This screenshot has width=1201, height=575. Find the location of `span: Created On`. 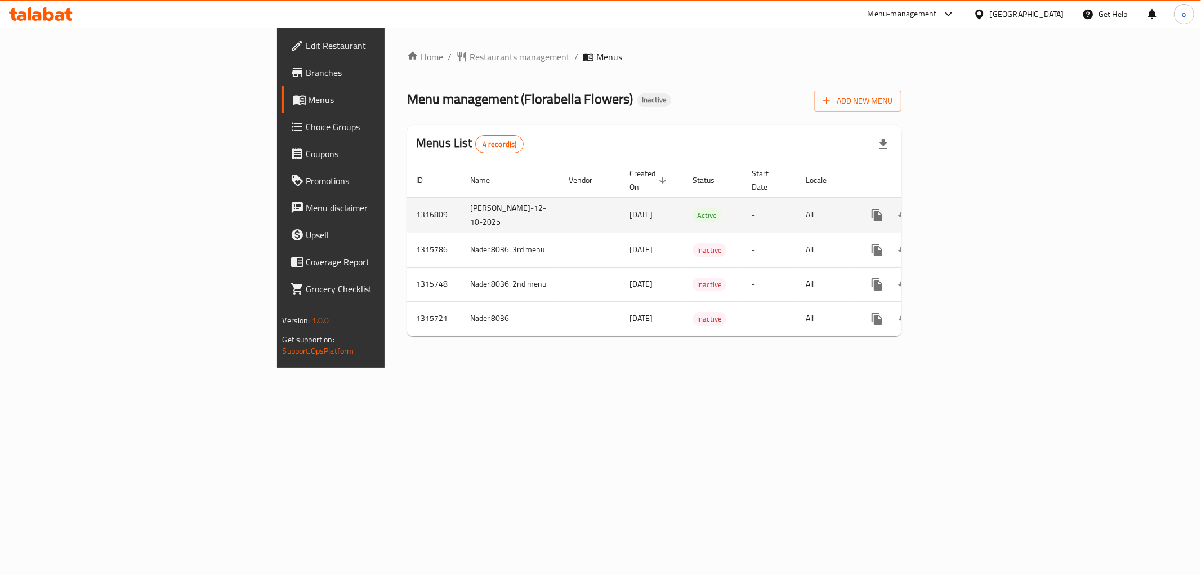

span: Created On is located at coordinates (650, 180).